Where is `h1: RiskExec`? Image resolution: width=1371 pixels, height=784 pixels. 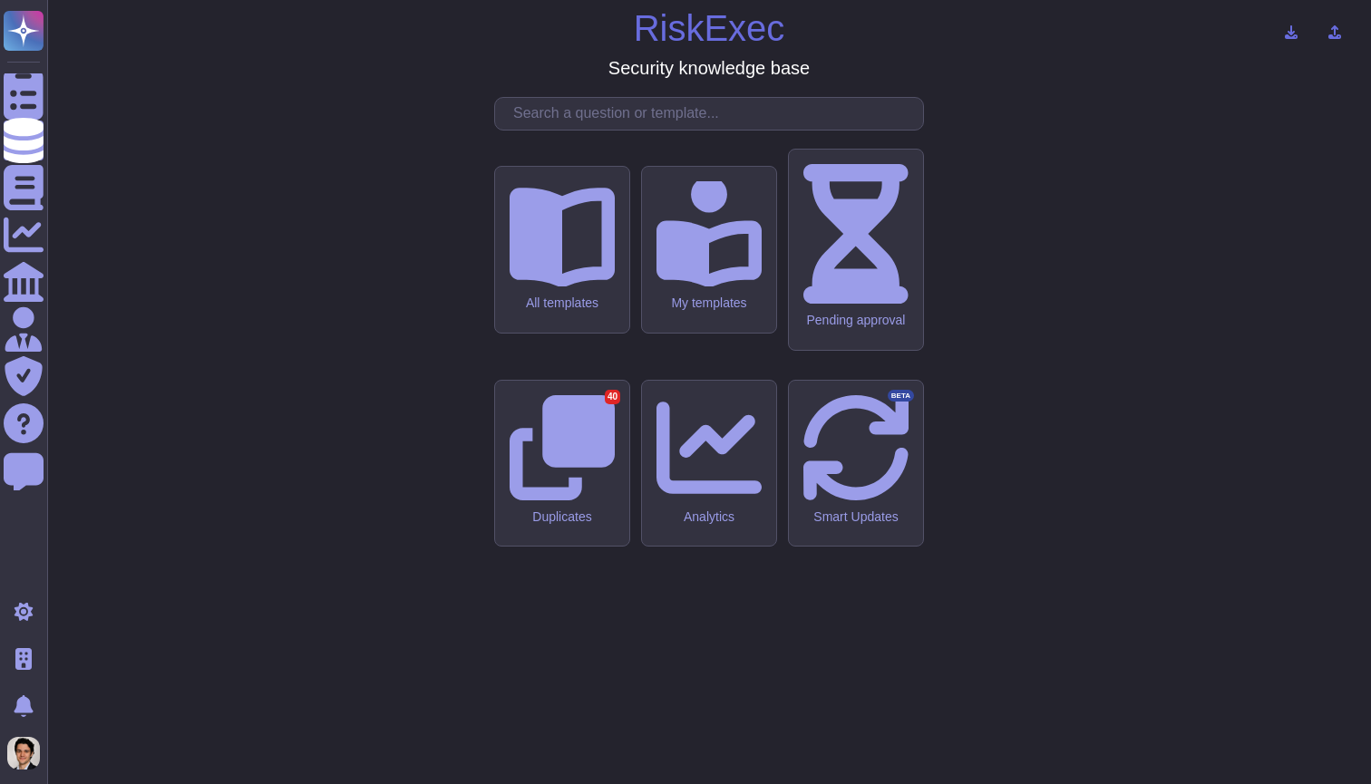 h1: RiskExec is located at coordinates (709, 28).